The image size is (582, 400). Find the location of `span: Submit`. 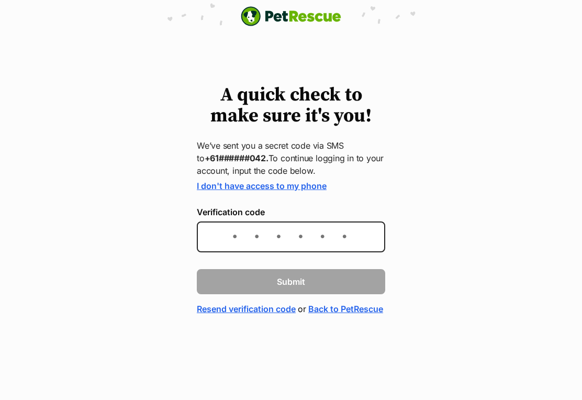

span: Submit is located at coordinates (291, 282).